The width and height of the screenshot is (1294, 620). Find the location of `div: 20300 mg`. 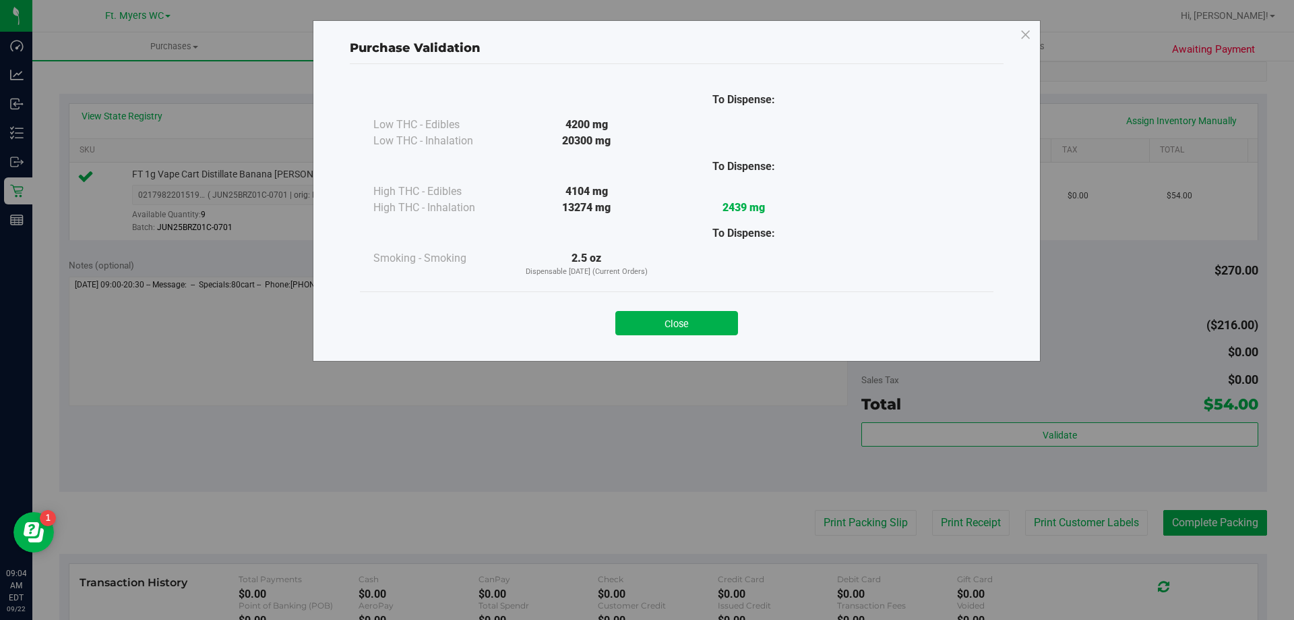

div: 20300 mg is located at coordinates (586, 141).